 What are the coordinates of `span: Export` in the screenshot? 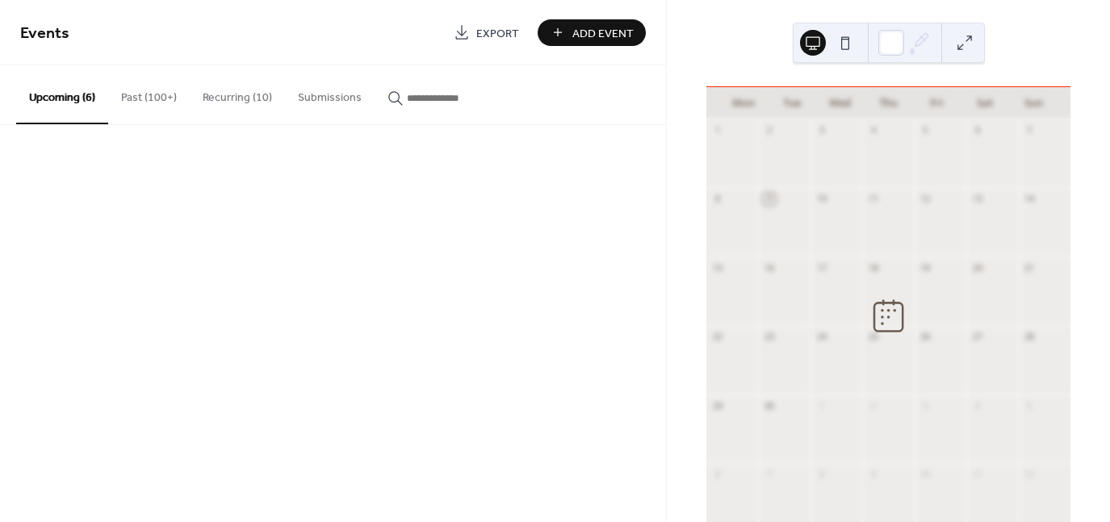 It's located at (497, 33).